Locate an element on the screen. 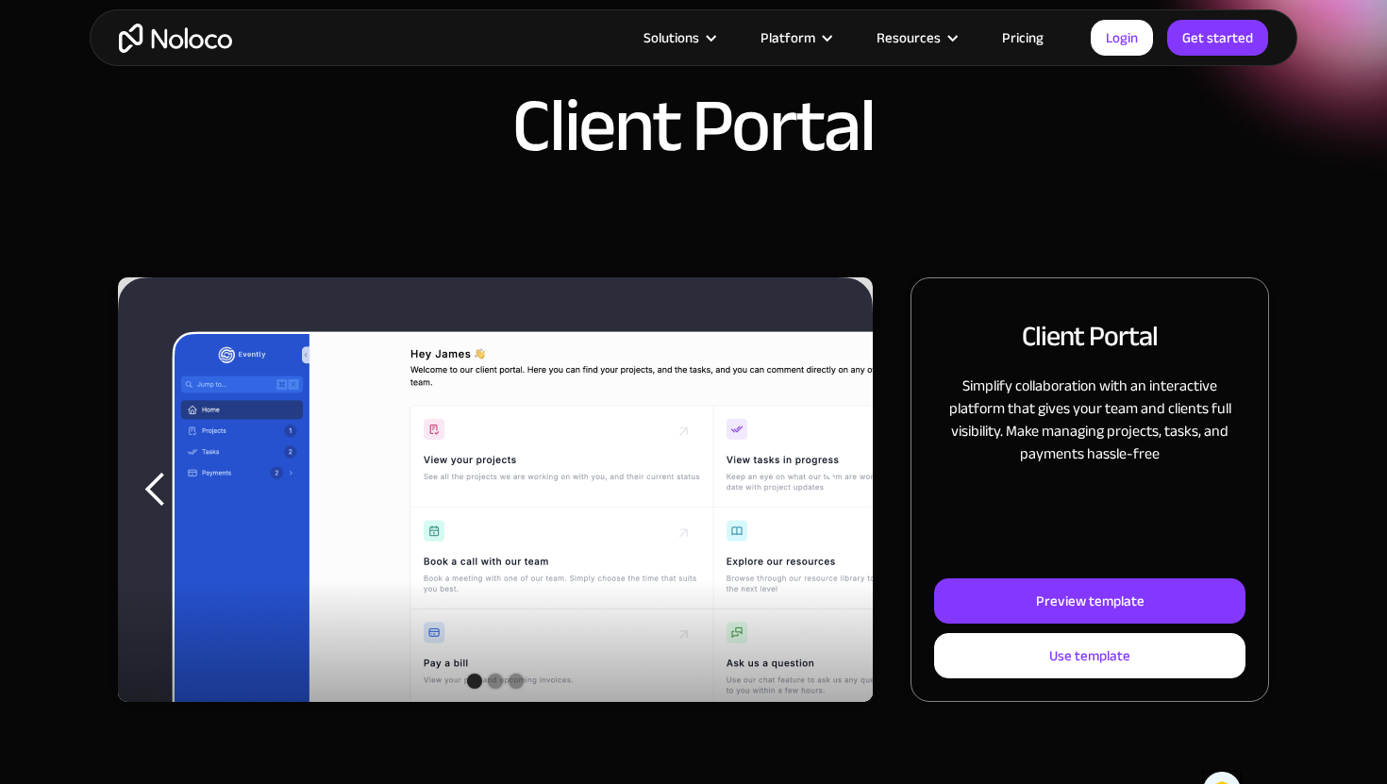  a: Login is located at coordinates (1122, 38).